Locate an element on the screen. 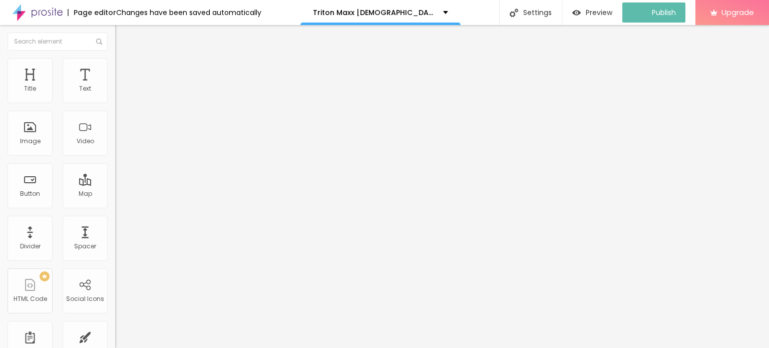 This screenshot has height=348, width=769. div: Text is located at coordinates (85, 89).